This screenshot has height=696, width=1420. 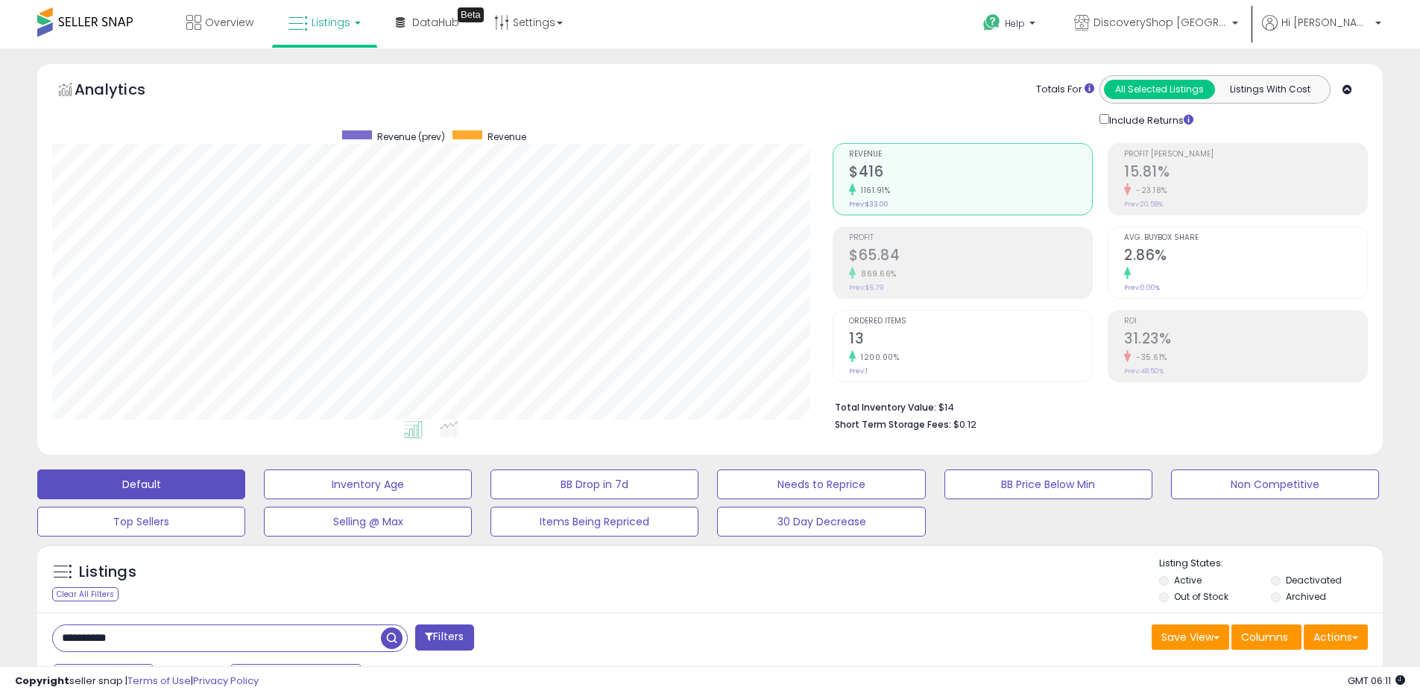 What do you see at coordinates (1142, 288) in the screenshot?
I see `small: Prev: 0.00%` at bounding box center [1142, 288].